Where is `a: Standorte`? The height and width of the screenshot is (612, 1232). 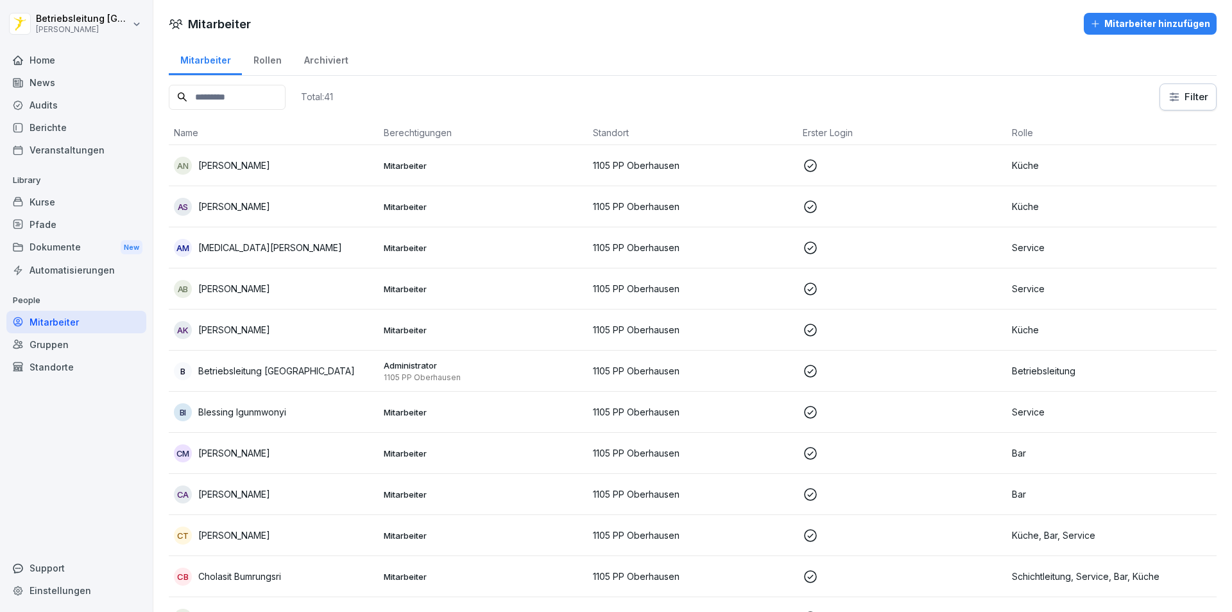 a: Standorte is located at coordinates (76, 366).